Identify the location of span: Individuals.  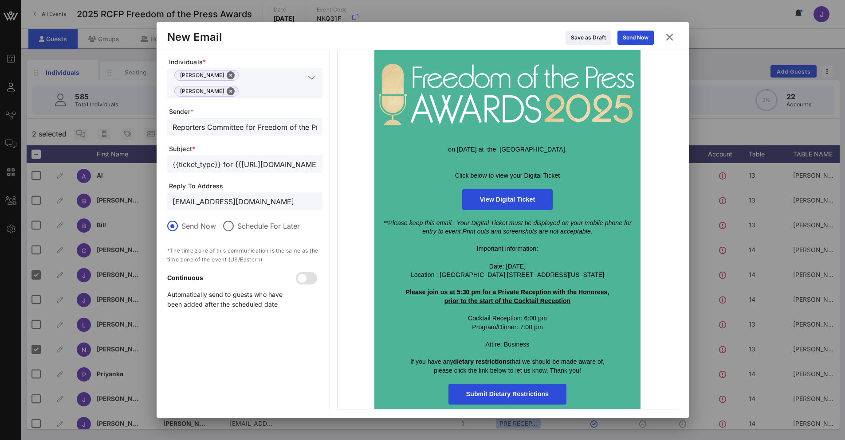
(246, 62).